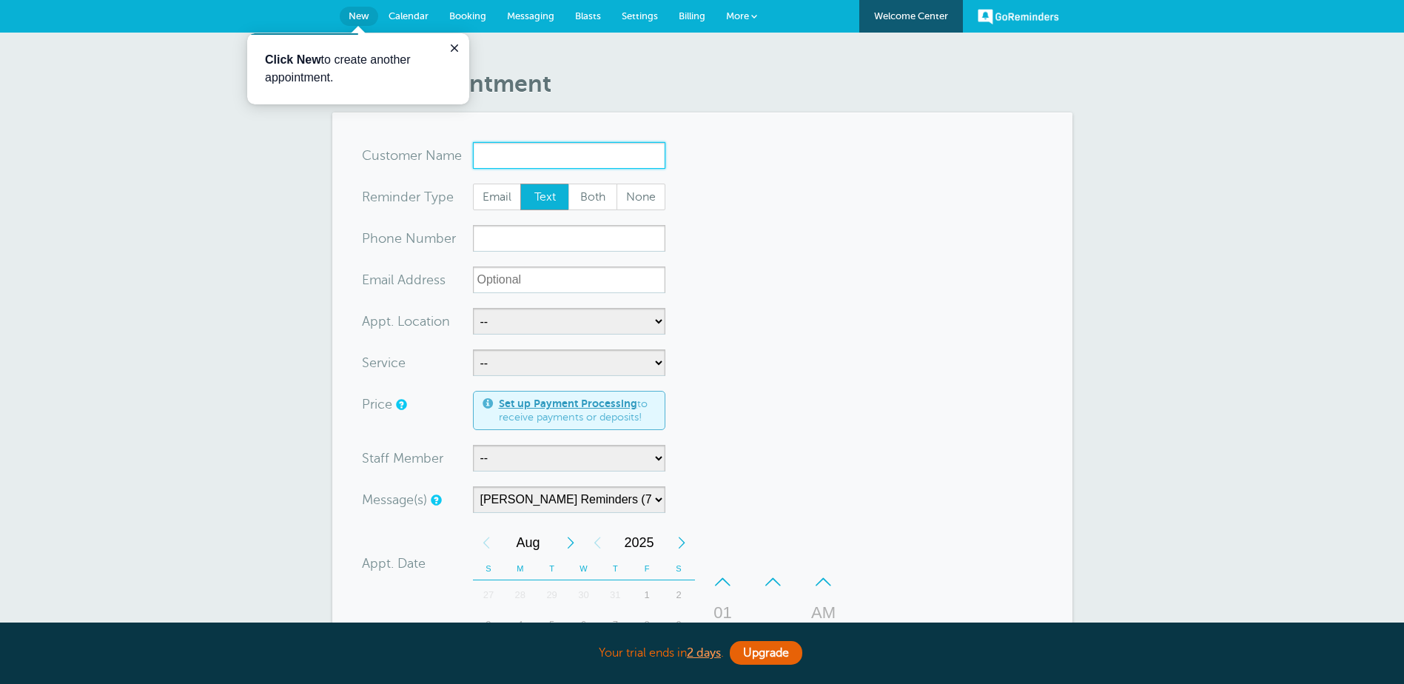  I want to click on span: to receive payments or deposits!, so click(577, 410).